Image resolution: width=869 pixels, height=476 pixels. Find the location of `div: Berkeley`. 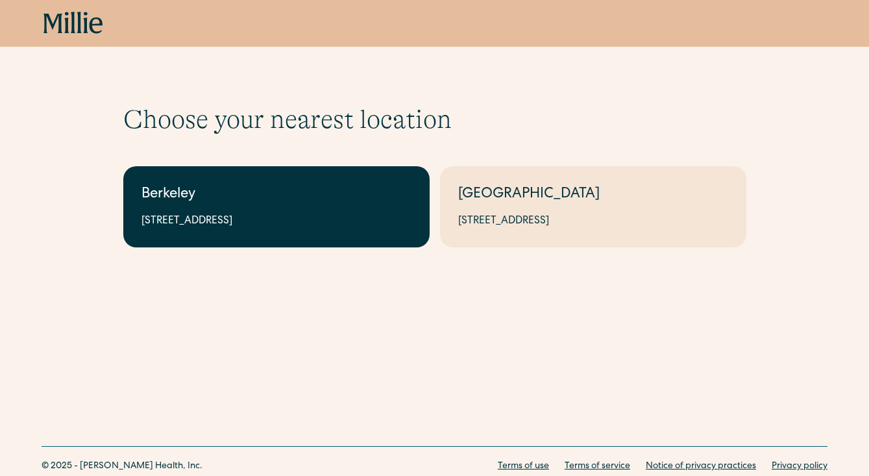

div: Berkeley is located at coordinates (276, 195).